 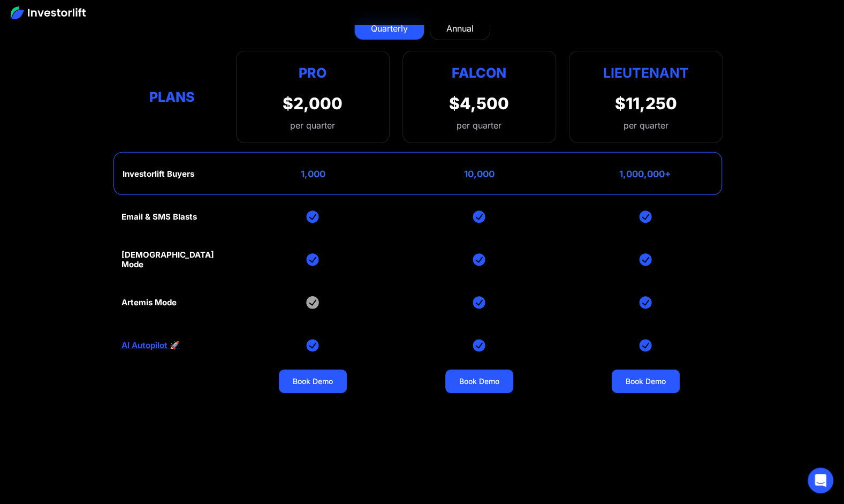 What do you see at coordinates (821, 480) in the screenshot?
I see `div: Open Intercom Messenger` at bounding box center [821, 480].